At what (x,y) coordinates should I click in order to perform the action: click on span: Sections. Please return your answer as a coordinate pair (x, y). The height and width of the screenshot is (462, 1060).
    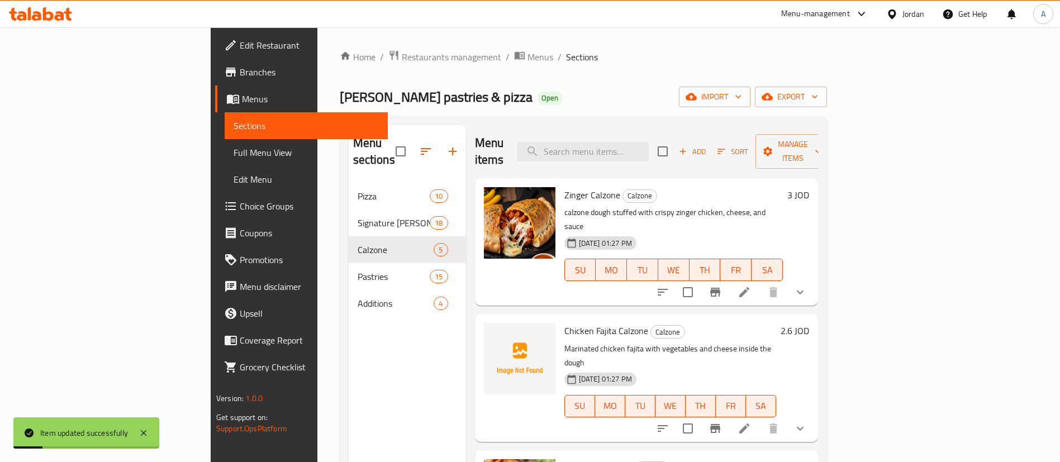
    Looking at the image, I should click on (306, 126).